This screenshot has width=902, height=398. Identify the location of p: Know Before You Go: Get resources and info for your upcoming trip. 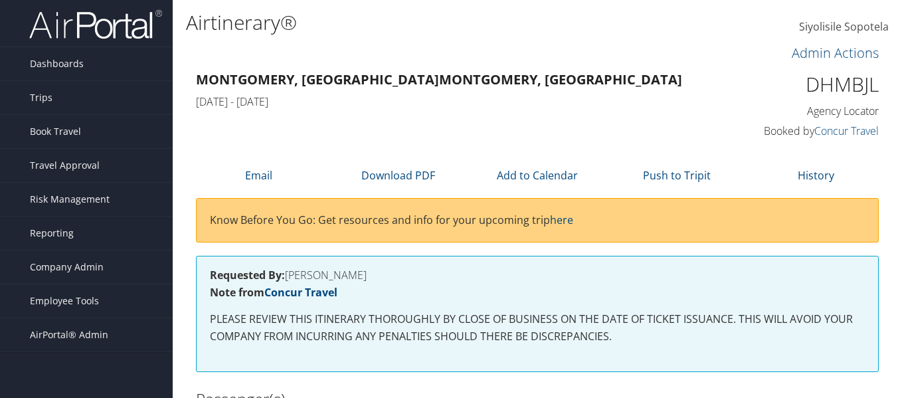
(538, 221).